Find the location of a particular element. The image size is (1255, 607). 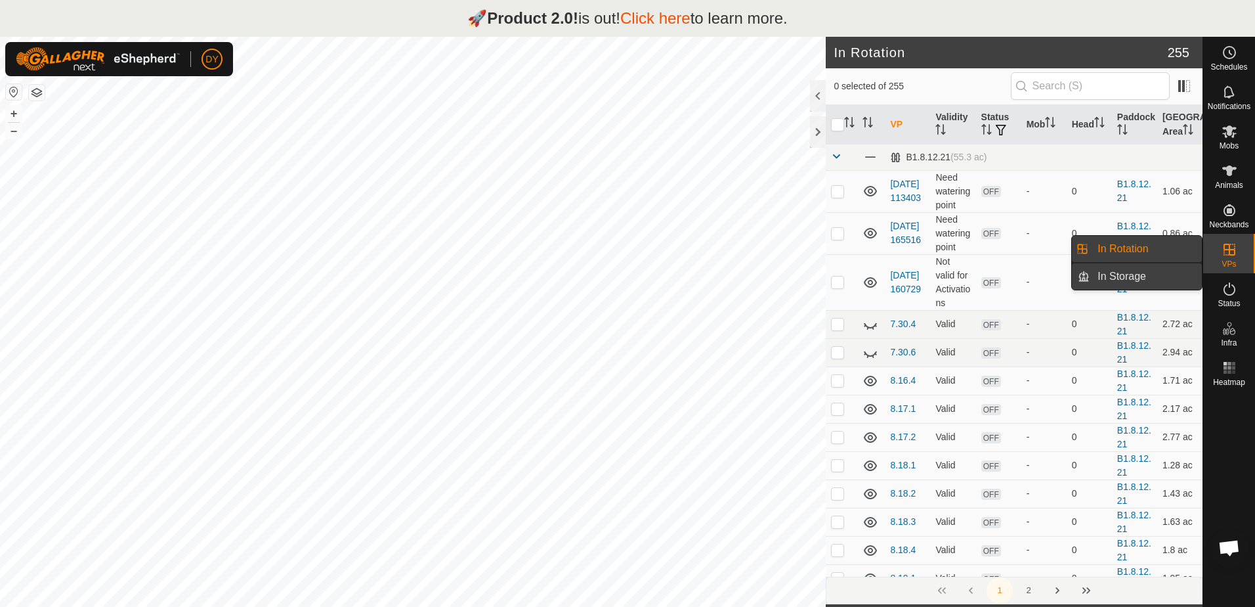

a: In Rotation is located at coordinates (1146, 249).